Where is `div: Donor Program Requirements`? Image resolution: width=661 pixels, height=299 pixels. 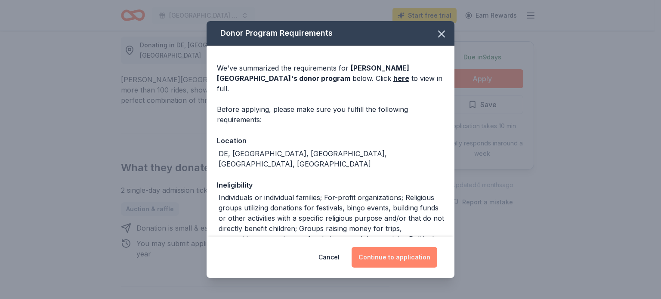 div: Donor Program Requirements is located at coordinates (331, 33).